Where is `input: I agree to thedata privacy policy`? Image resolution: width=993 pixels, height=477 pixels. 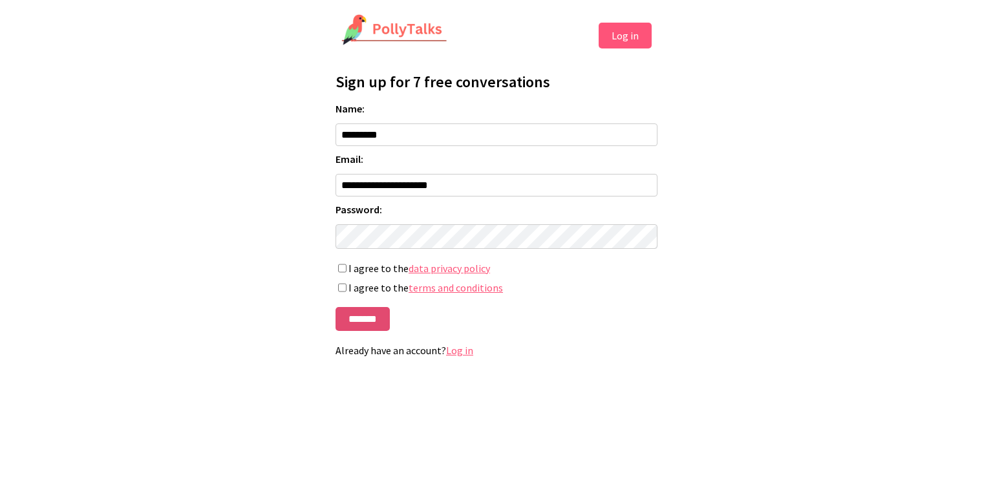 input: I agree to thedata privacy policy is located at coordinates (342, 268).